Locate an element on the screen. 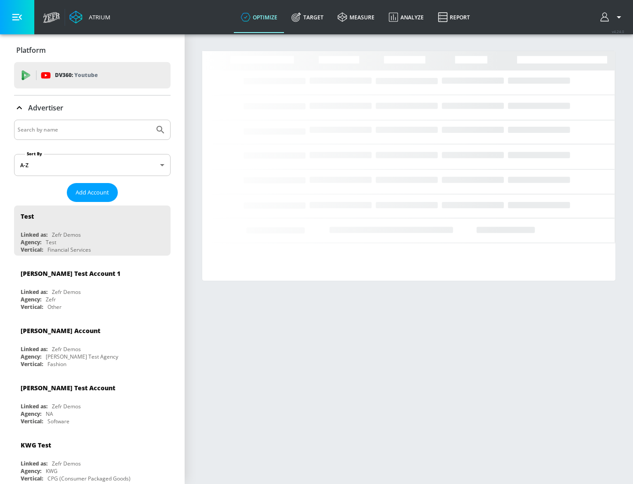 This screenshot has height=484, width=633. div: CPG (Consumer Packaged Goods) is located at coordinates (89, 478).